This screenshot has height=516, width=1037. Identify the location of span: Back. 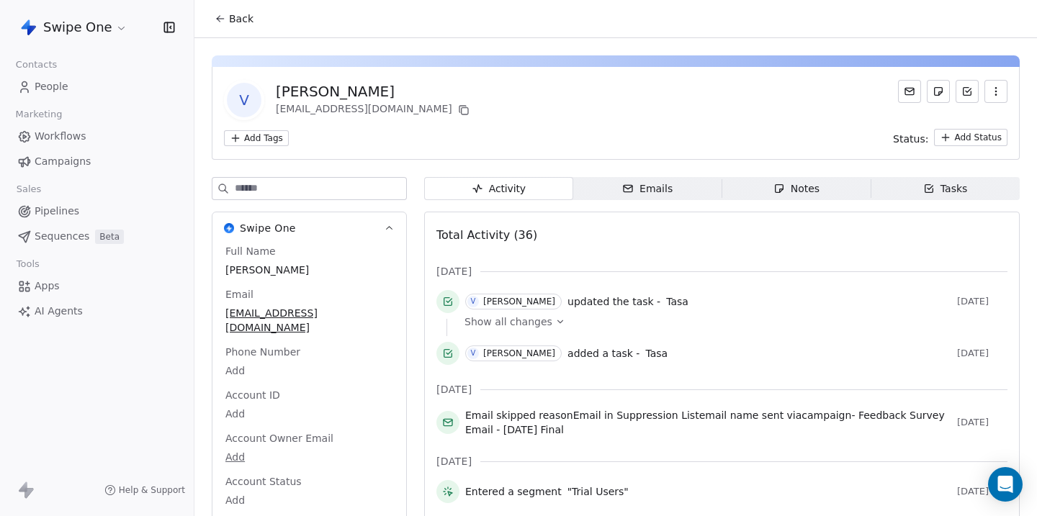
(241, 19).